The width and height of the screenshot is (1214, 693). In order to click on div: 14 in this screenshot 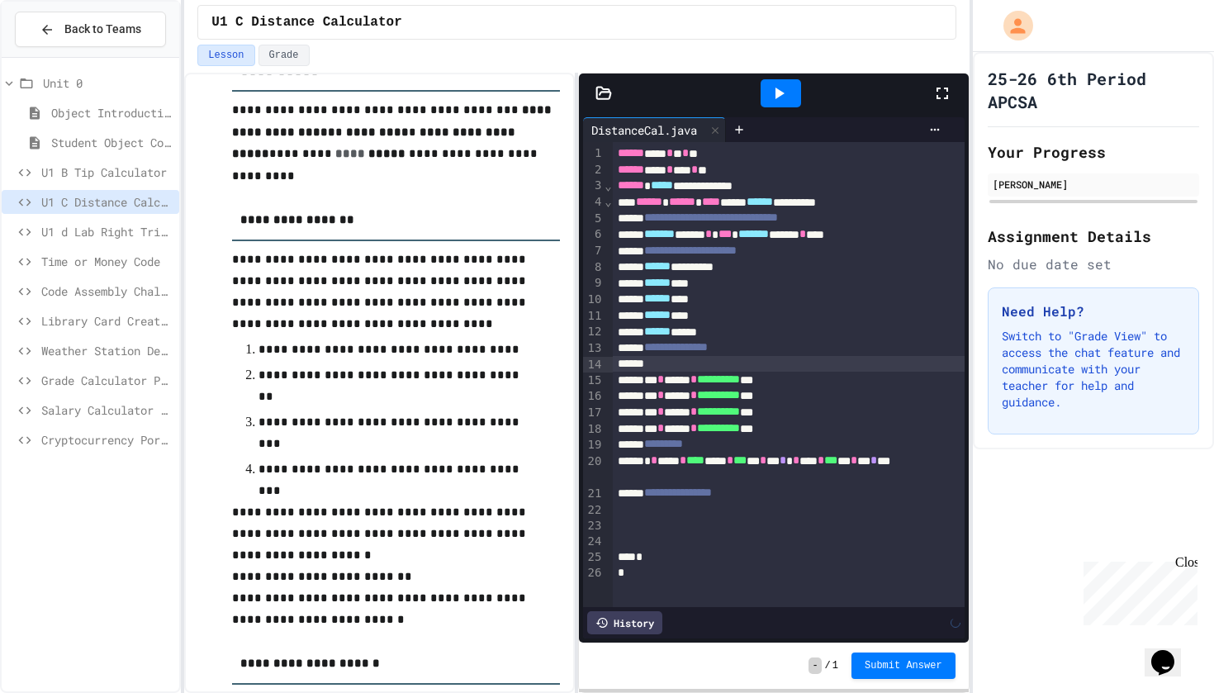, I will do `click(593, 364)`.